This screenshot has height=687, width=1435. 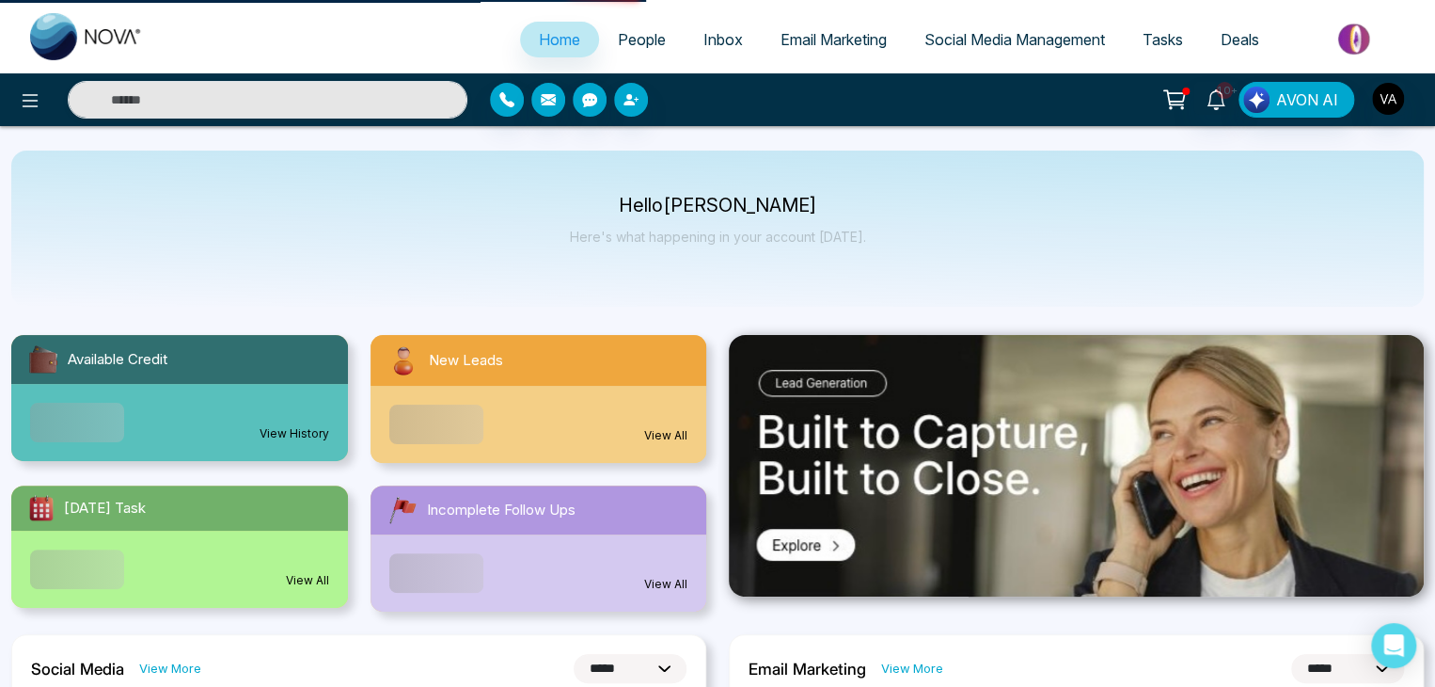 What do you see at coordinates (1163, 40) in the screenshot?
I see `span: Tasks` at bounding box center [1163, 40].